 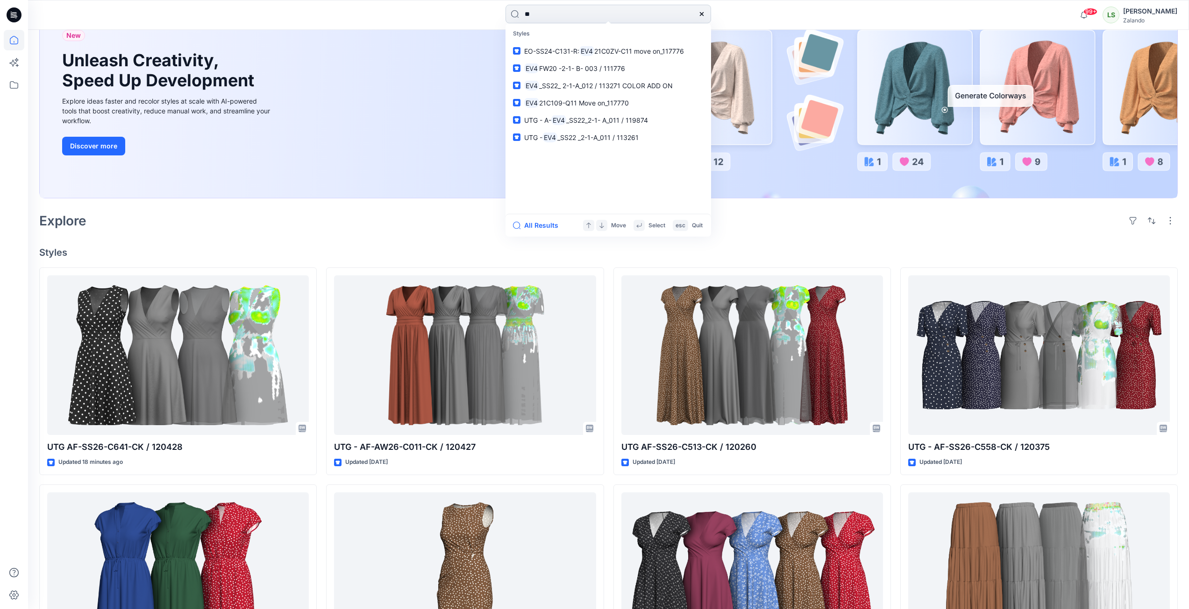 What do you see at coordinates (582, 68) in the screenshot?
I see `span: FW20 -2-1- B- 003 / 111776` at bounding box center [582, 68].